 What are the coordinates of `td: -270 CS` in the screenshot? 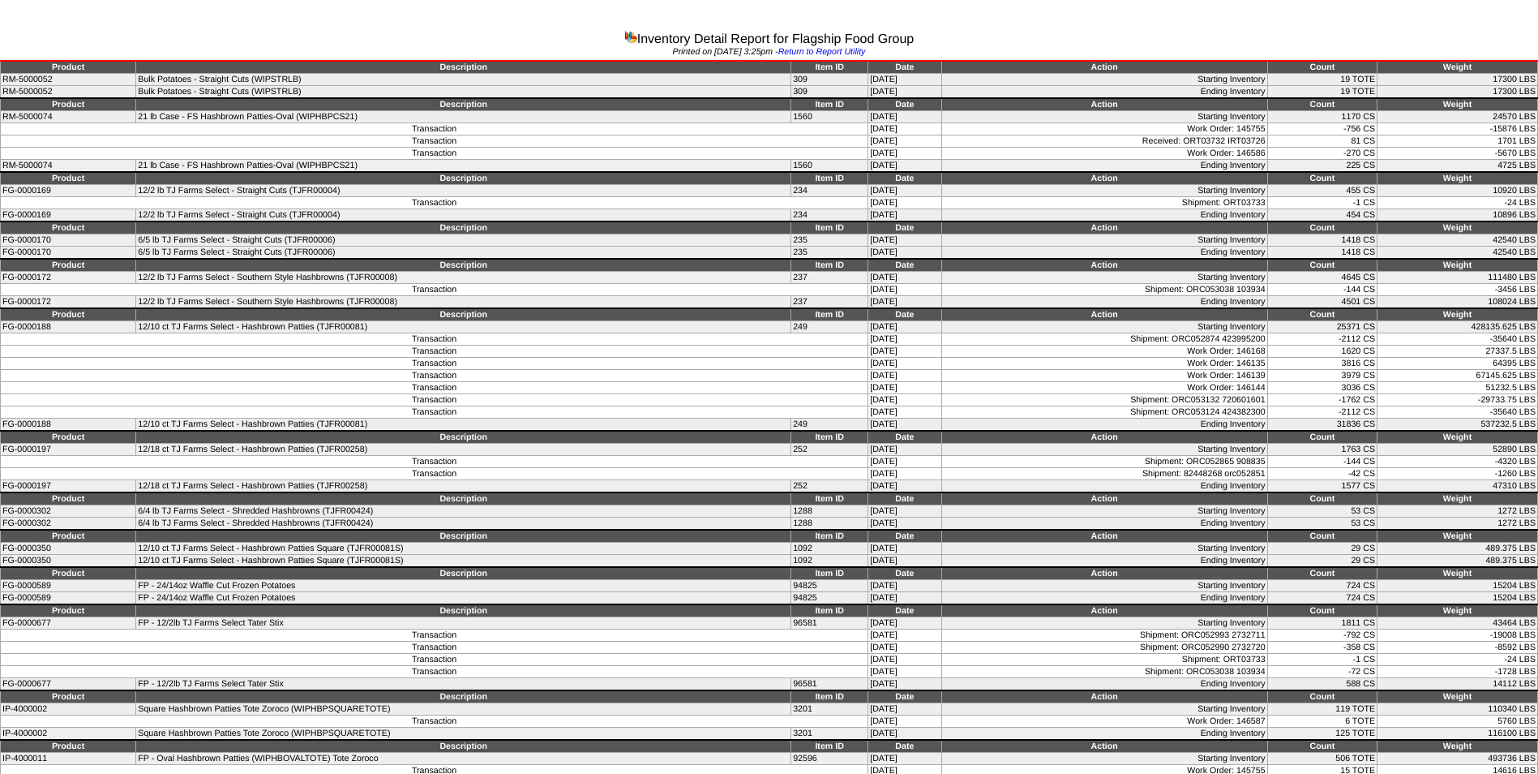 It's located at (1322, 153).